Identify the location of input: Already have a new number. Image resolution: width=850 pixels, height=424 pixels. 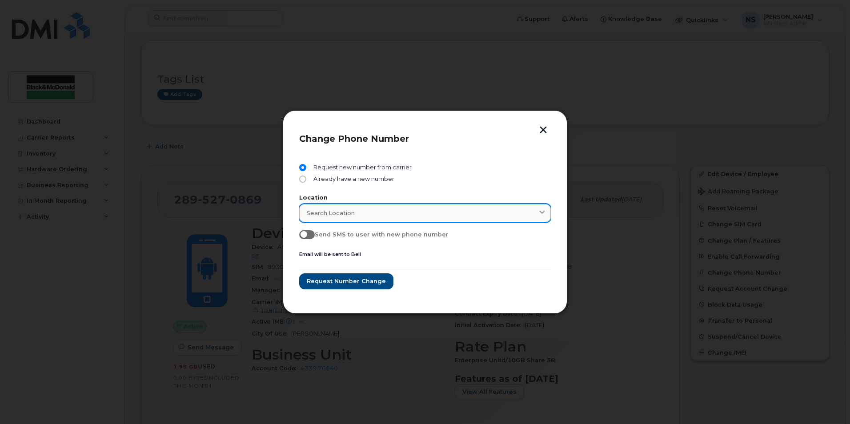
(303, 179).